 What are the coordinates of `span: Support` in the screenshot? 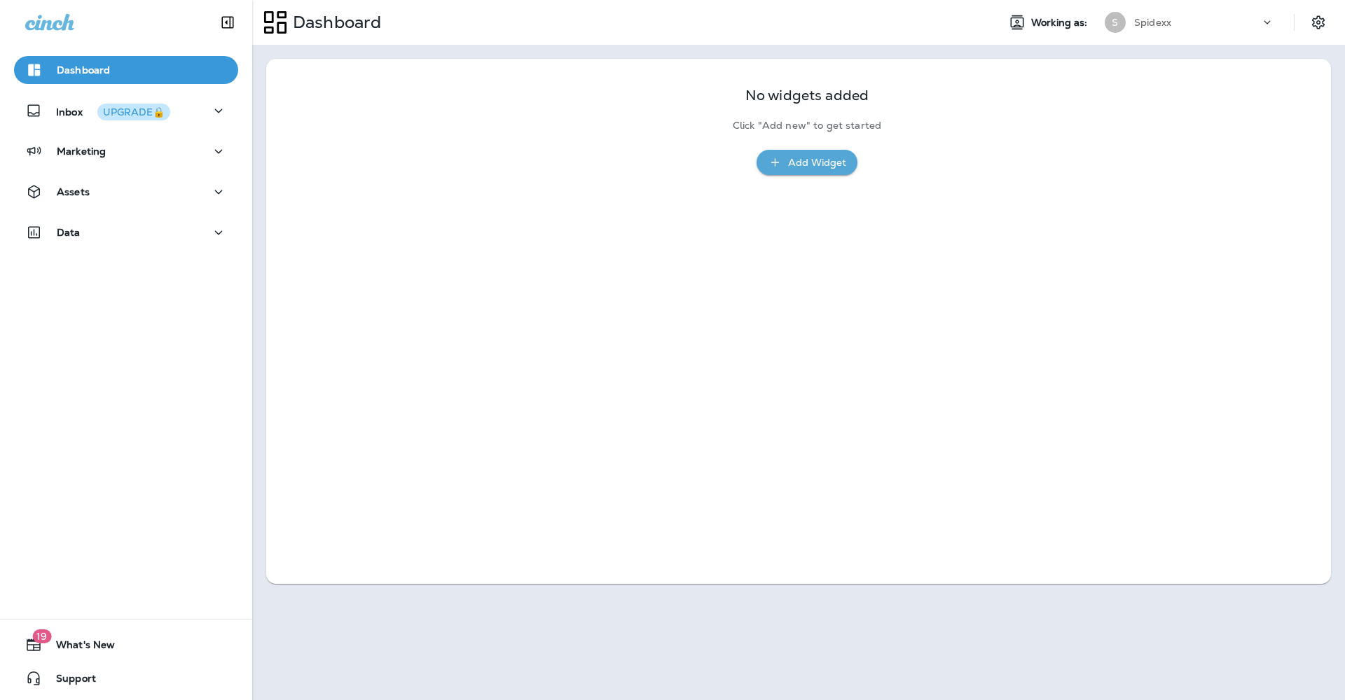 It's located at (69, 682).